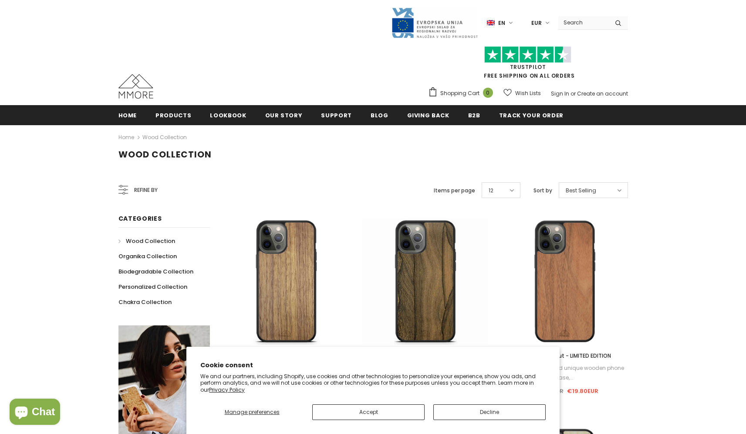  What do you see at coordinates (284, 115) in the screenshot?
I see `span: Our Story` at bounding box center [284, 115].